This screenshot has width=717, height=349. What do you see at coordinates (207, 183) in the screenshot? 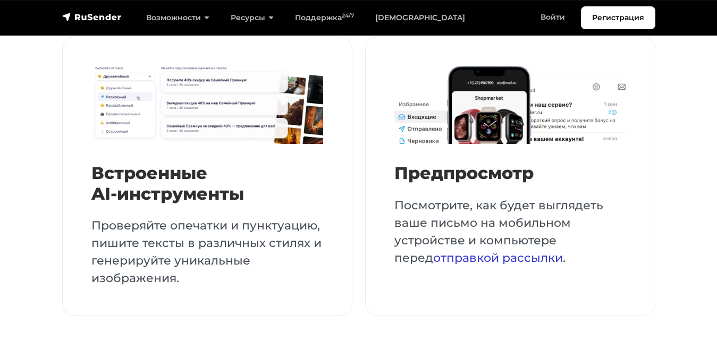
I see `h3: Встроенные AI‑инструменты` at bounding box center [207, 183].